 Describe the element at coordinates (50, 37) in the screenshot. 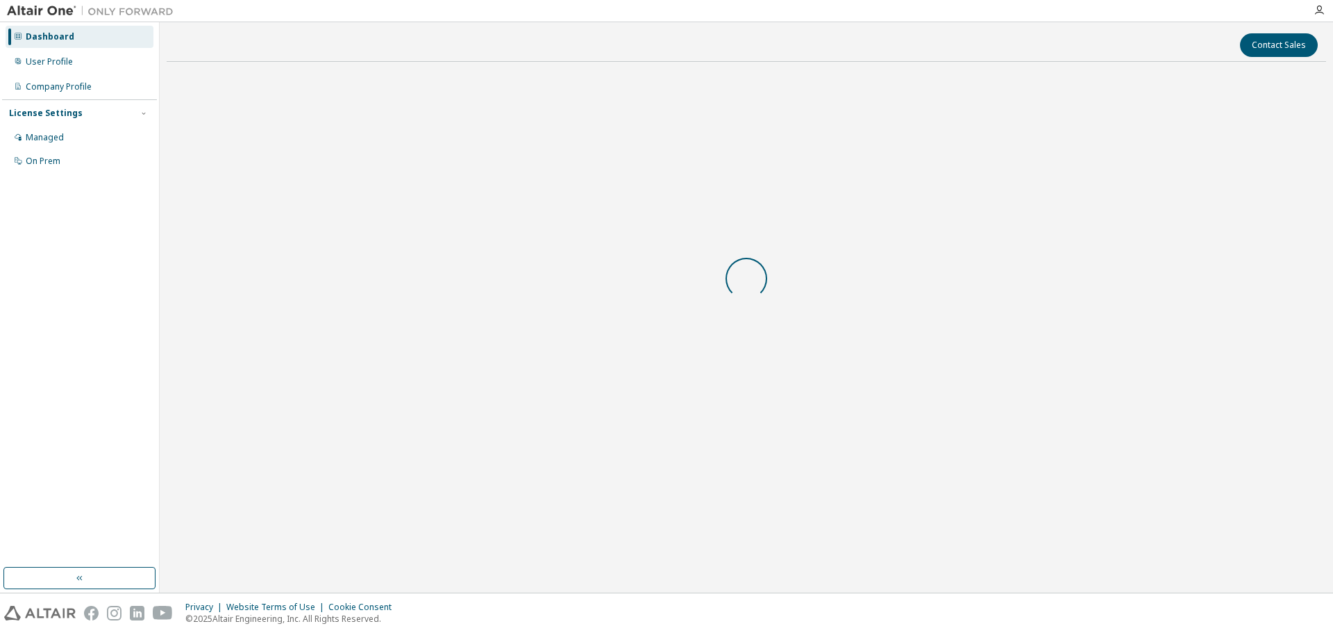

I see `div: Dashboard` at that location.